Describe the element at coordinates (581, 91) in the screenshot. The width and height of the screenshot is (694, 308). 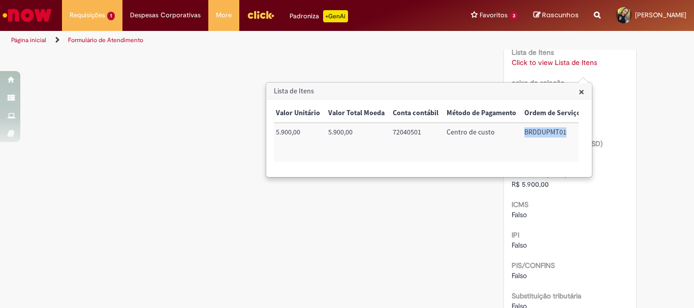
I see `button: Close` at that location.